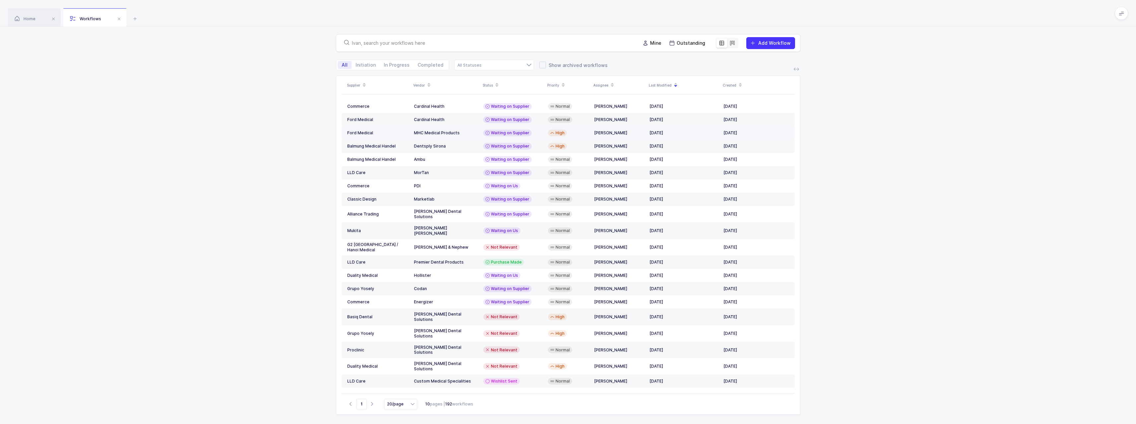 Image resolution: width=1136 pixels, height=424 pixels. Describe the element at coordinates (446, 199) in the screenshot. I see `div: Marketlab` at that location.